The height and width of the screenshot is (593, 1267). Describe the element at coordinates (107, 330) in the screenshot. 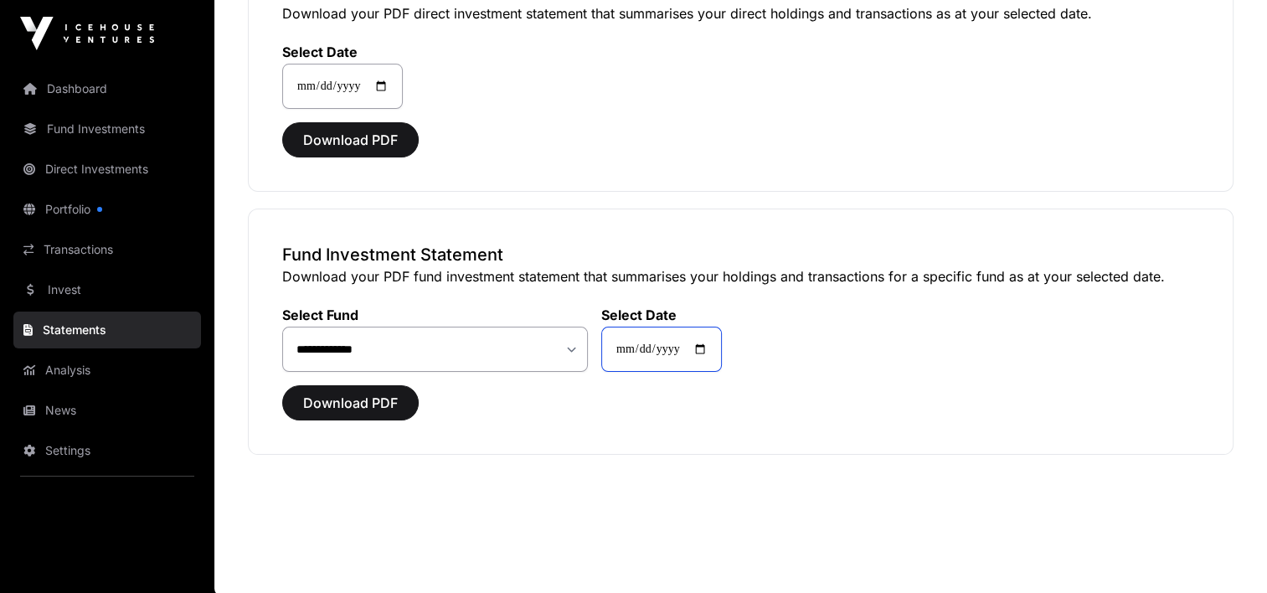

I see `a: Statements` at that location.